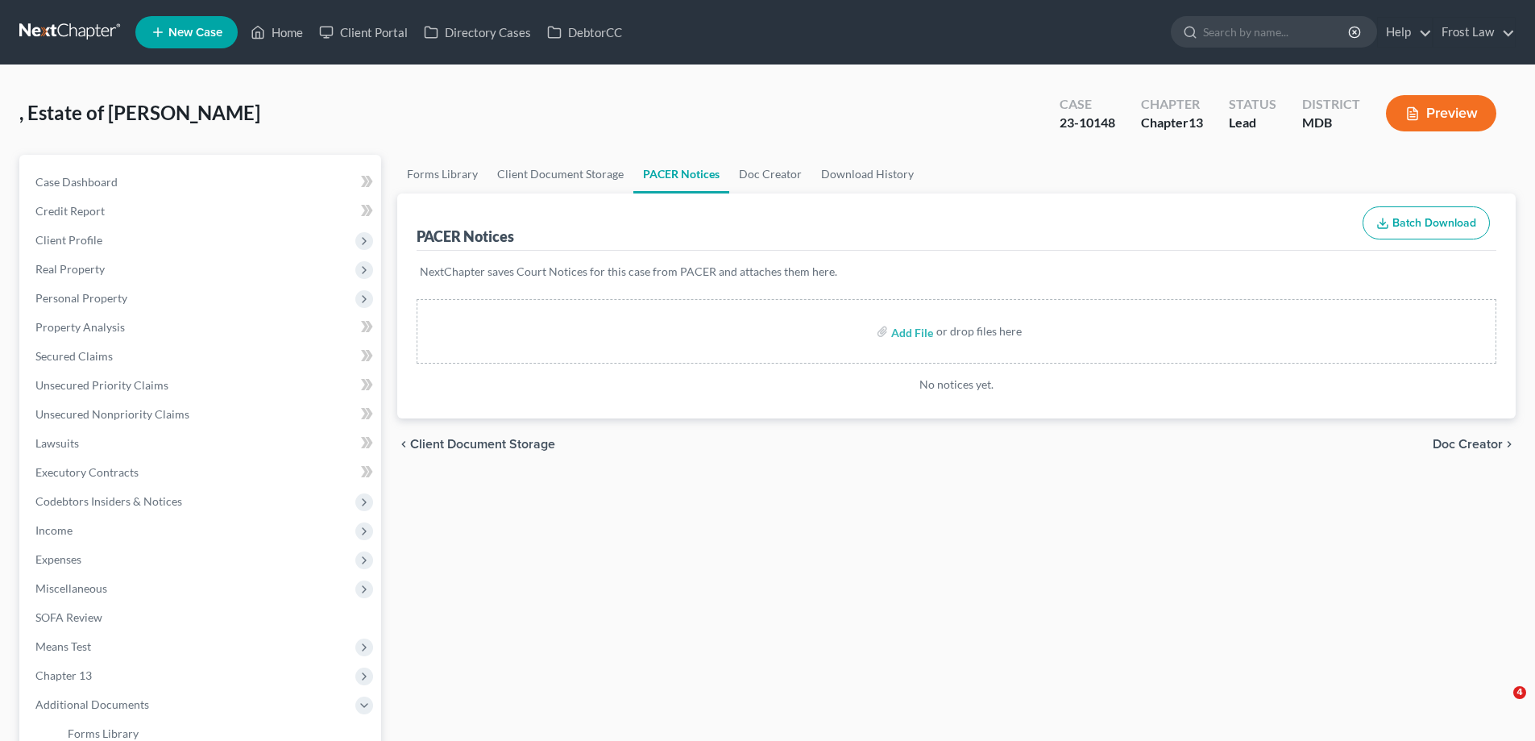  What do you see at coordinates (1474, 32) in the screenshot?
I see `a: Frost Law` at bounding box center [1474, 32].